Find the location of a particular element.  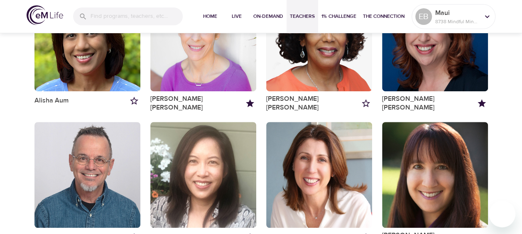

input: Find programs, teachers, etc... is located at coordinates (137, 16).